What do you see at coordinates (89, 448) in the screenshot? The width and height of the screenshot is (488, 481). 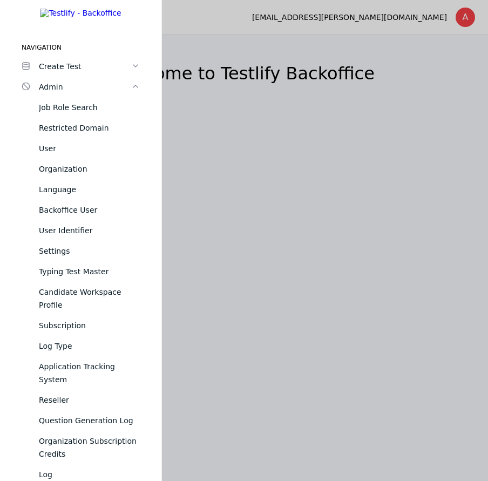 I see `div: Organization Subscription Credits` at bounding box center [89, 448].